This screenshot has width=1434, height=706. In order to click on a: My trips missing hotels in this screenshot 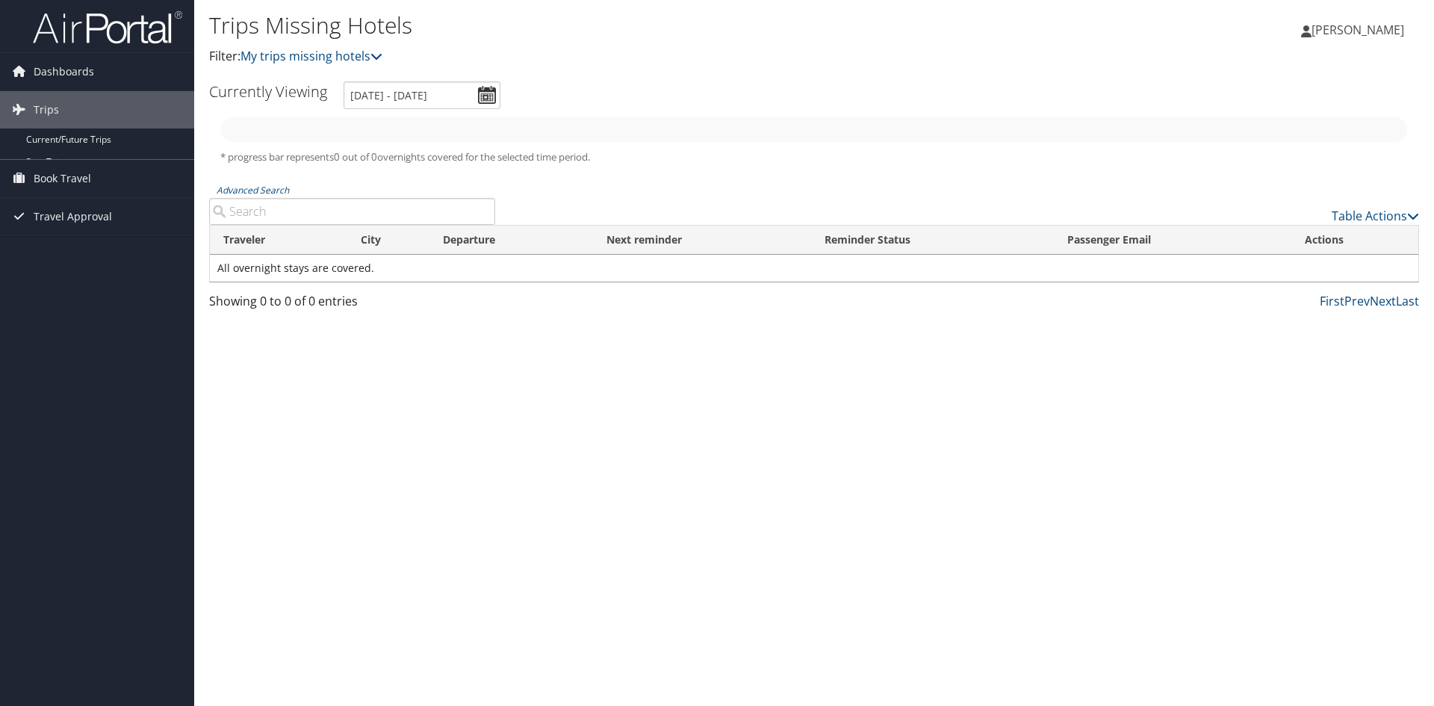, I will do `click(311, 56)`.